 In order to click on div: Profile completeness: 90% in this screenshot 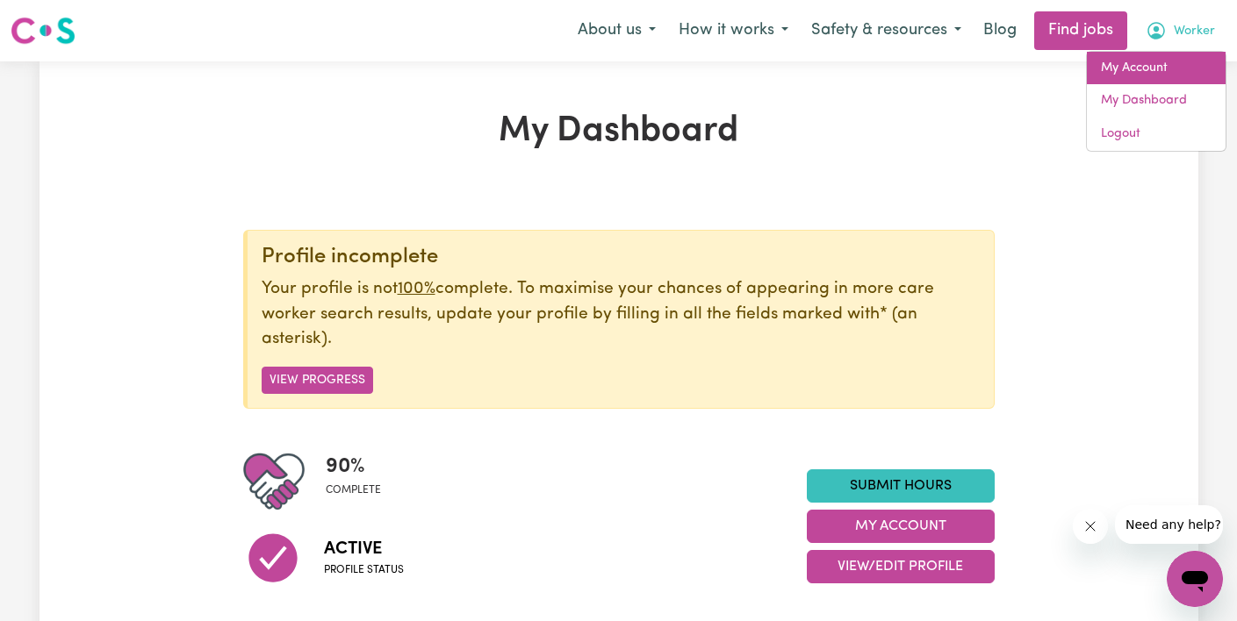, I will do `click(360, 482)`.